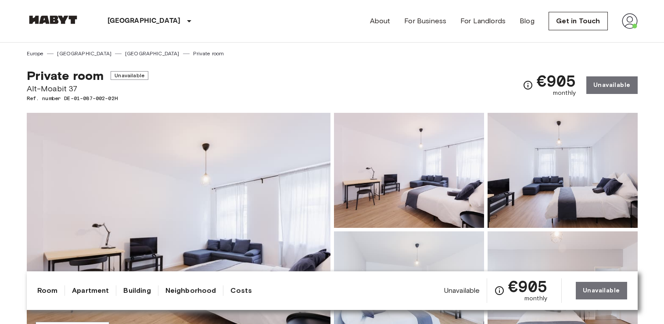  What do you see at coordinates (87, 98) in the screenshot?
I see `span: Ref. number DE-01-087-002-02H` at bounding box center [87, 98].